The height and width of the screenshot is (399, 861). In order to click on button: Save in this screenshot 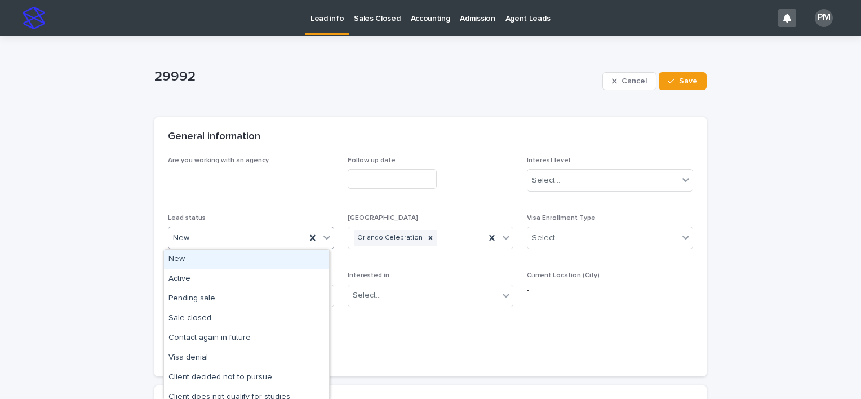, I will do `click(683, 81)`.